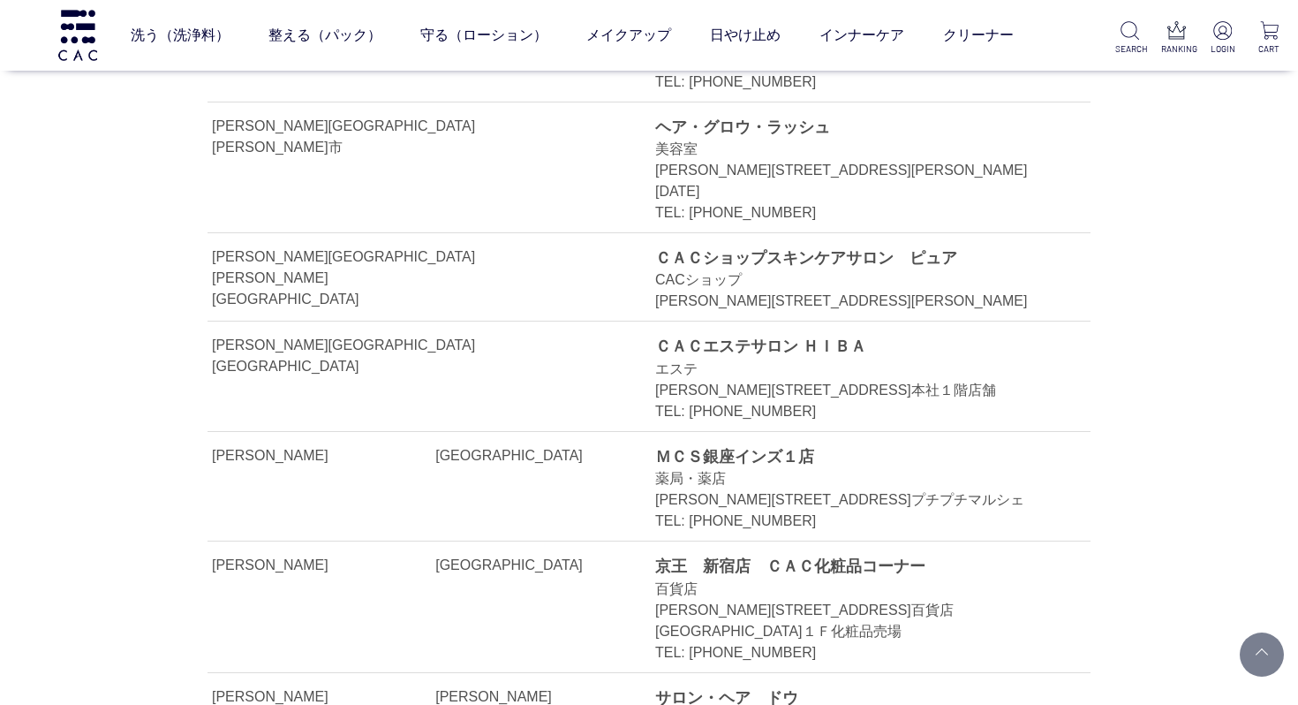 This screenshot has height=705, width=1298. Describe the element at coordinates (180, 35) in the screenshot. I see `a: 洗う（洗浄料）` at that location.